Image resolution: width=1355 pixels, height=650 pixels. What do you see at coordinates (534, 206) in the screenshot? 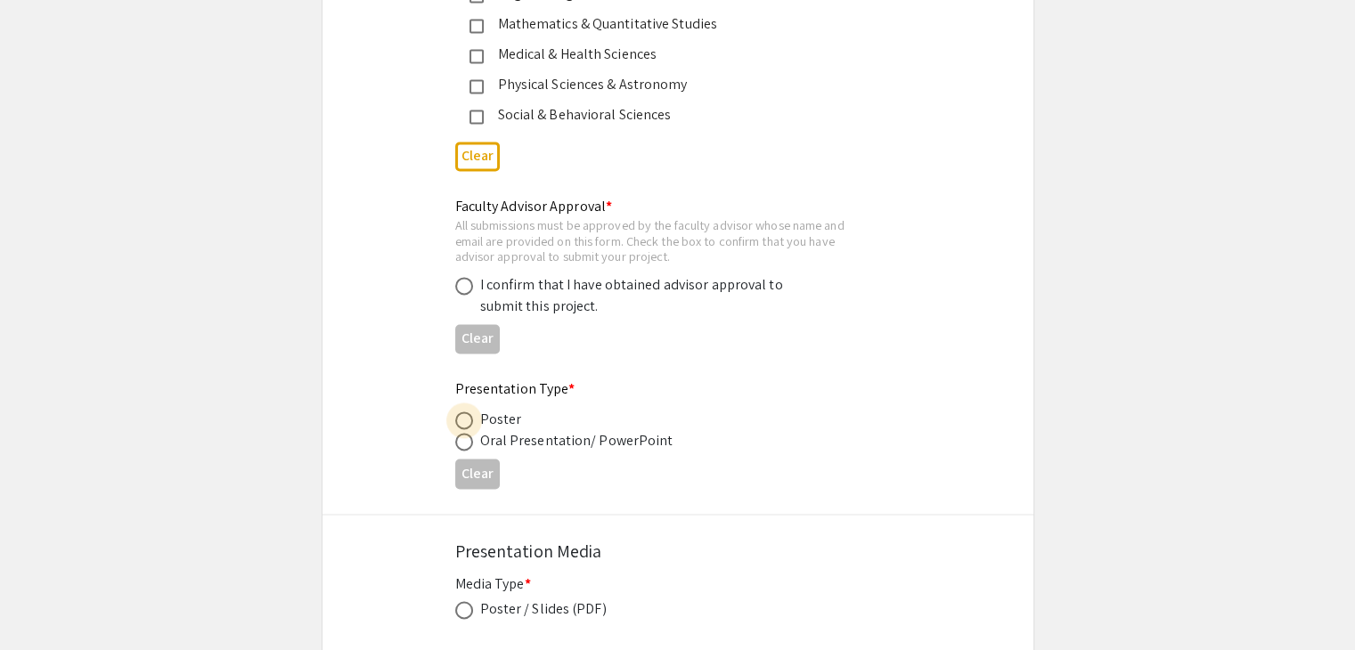
I see `mat-label: Faculty Advisor Approval` at bounding box center [534, 206].